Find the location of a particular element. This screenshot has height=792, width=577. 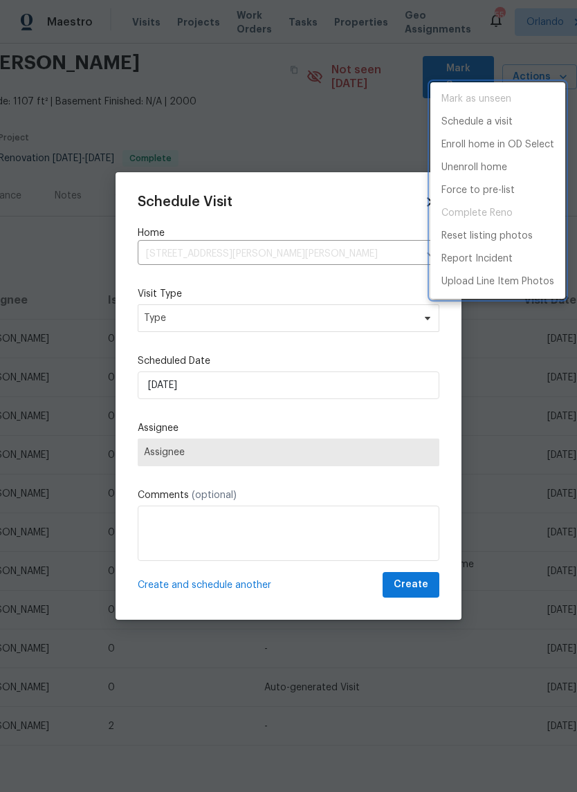

p: Force to pre-list is located at coordinates (478, 190).